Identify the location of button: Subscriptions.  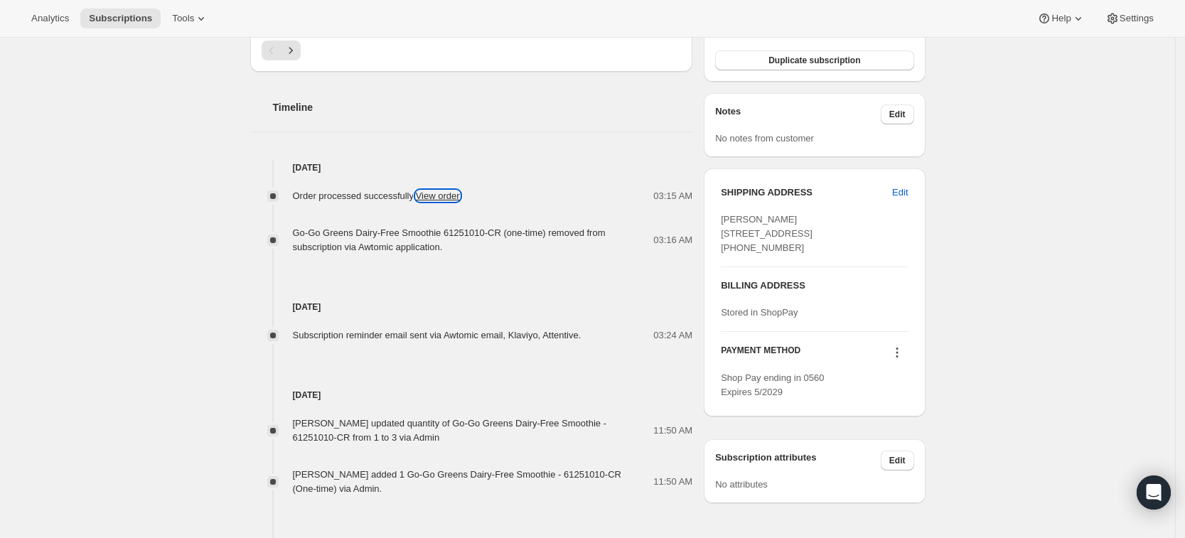
(120, 18).